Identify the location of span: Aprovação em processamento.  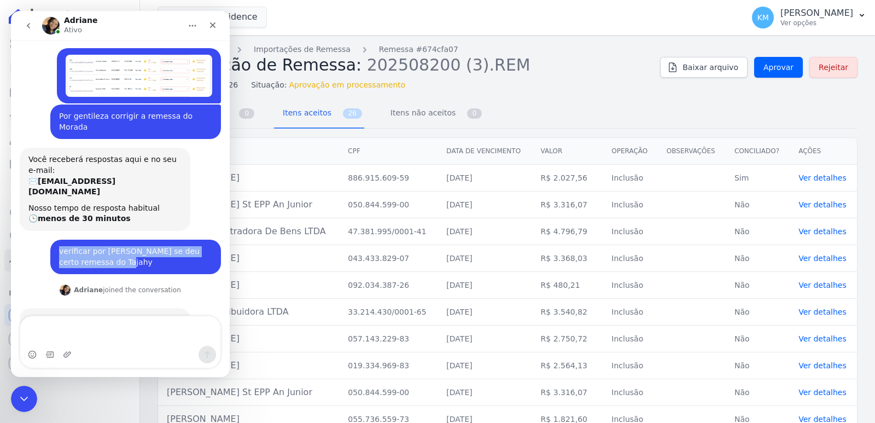
(347, 85).